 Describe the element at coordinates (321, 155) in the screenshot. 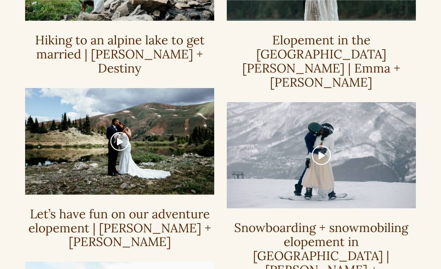

I see `a: KIM + BRAD | BACKCOUNTRY ELOPEMENT | COLORADO |` at that location.